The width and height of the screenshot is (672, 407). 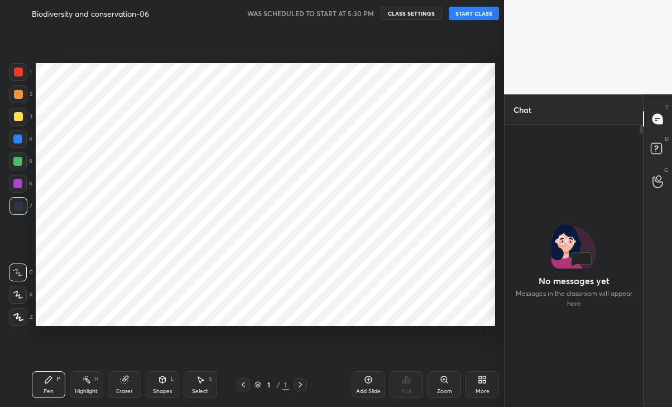 I want to click on div: Add Slide, so click(x=368, y=391).